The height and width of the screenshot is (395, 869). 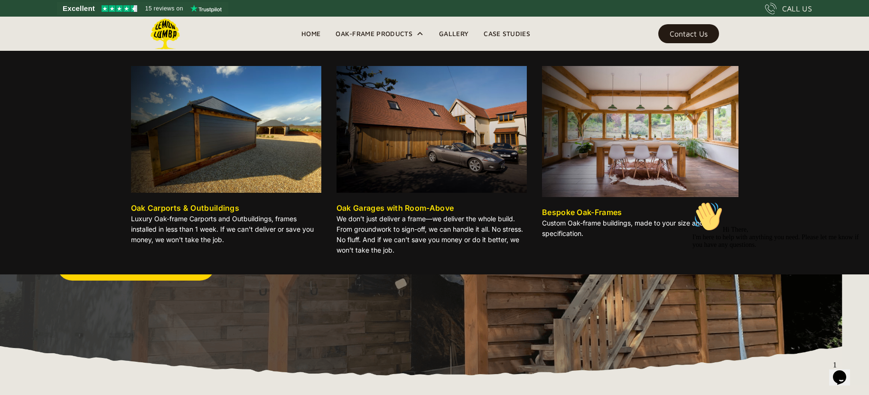 What do you see at coordinates (89, 28) in the screenshot?
I see `div: 👋Hi There,I'm here to help with anything you need. Please let me know if you have any questions.` at bounding box center [89, 28].